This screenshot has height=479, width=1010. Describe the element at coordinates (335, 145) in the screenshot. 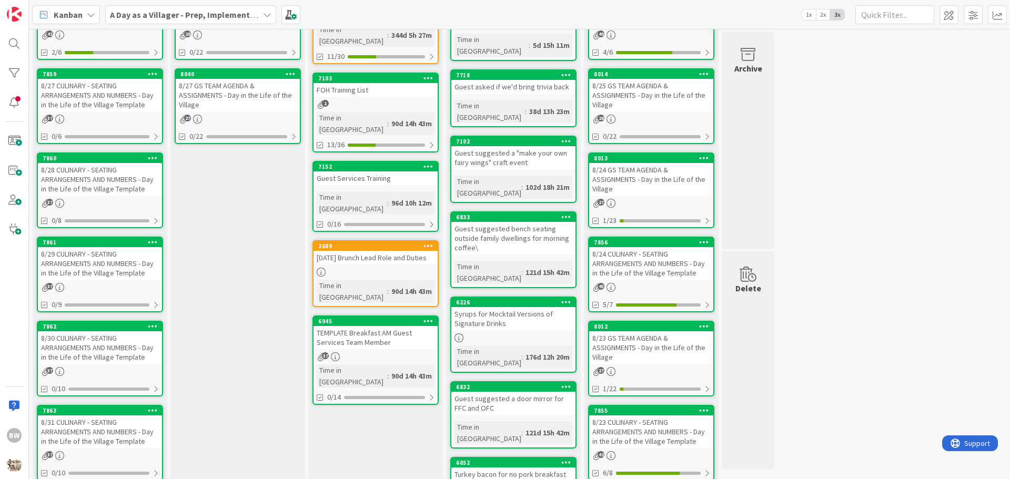

I see `span: 13/36` at that location.